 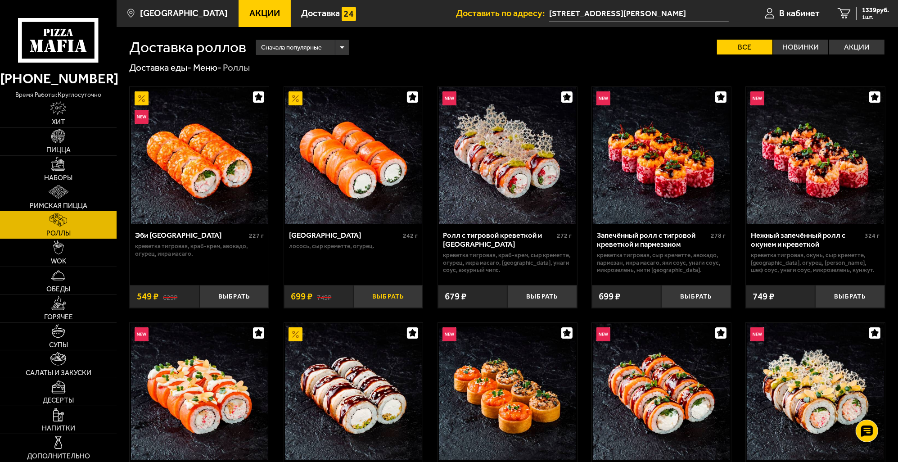 I want to click on a: АкционныйФиладельфия в угре, so click(x=353, y=391).